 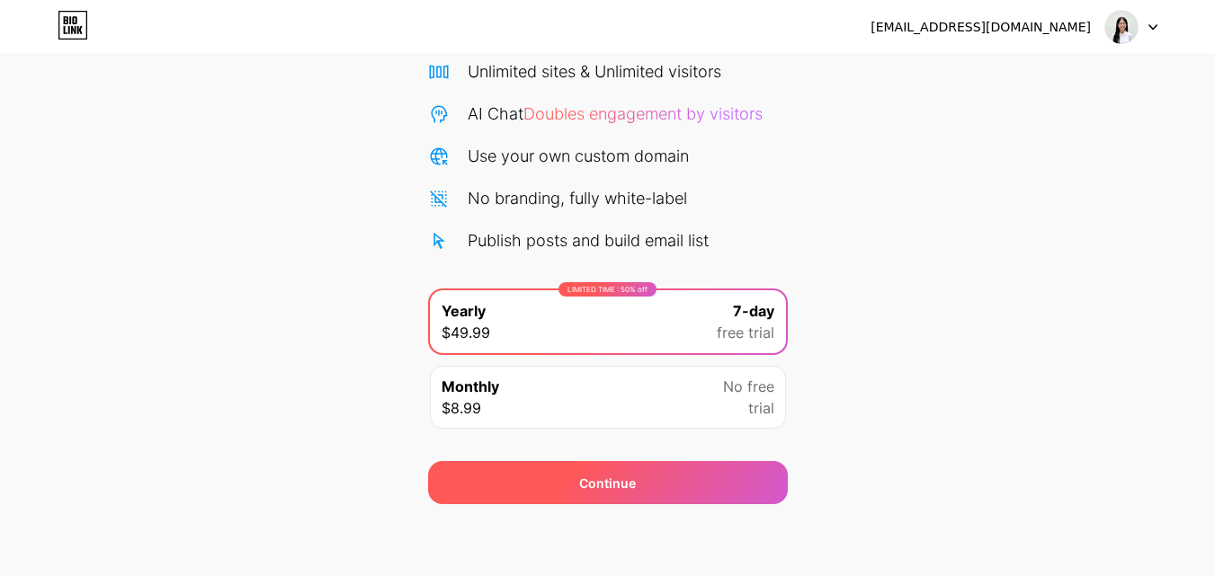 I want to click on span: Doubles engagement by visitors, so click(x=643, y=113).